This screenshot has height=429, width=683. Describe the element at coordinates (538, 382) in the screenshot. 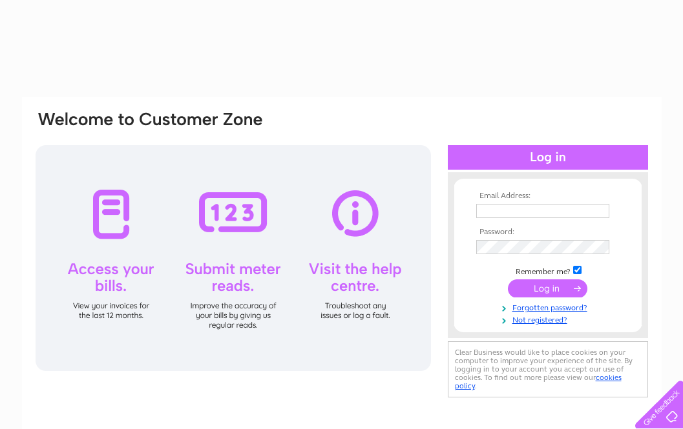

I see `a: cookies policy` at that location.